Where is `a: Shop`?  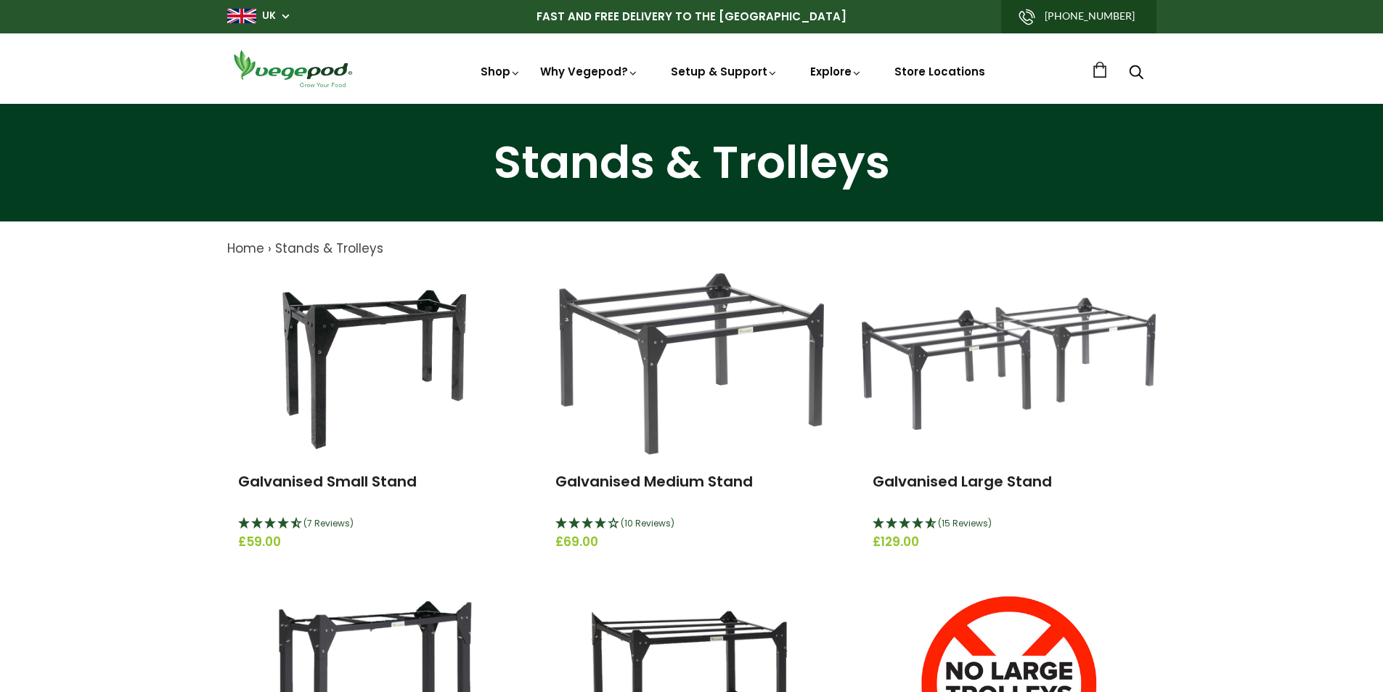 a: Shop is located at coordinates (501, 71).